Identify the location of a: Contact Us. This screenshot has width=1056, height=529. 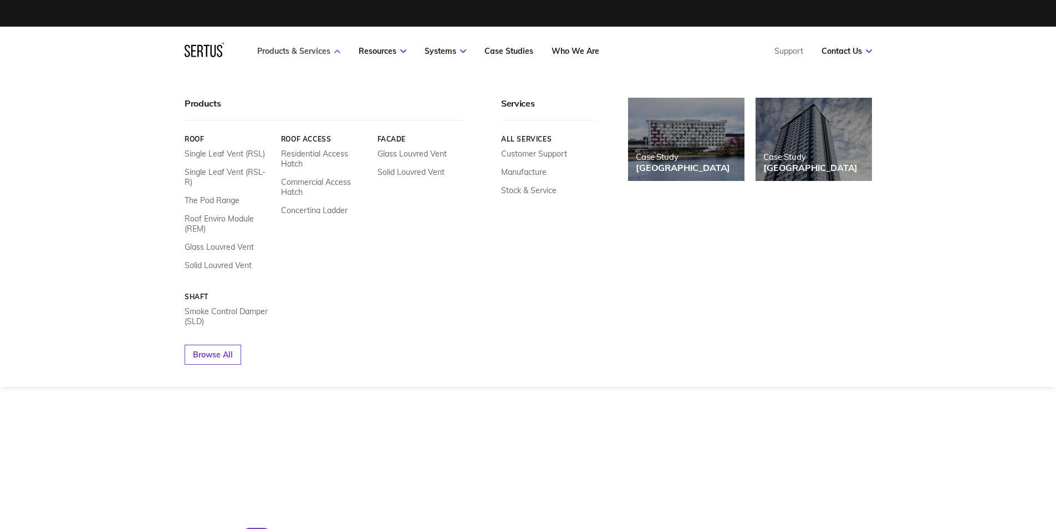
(847, 51).